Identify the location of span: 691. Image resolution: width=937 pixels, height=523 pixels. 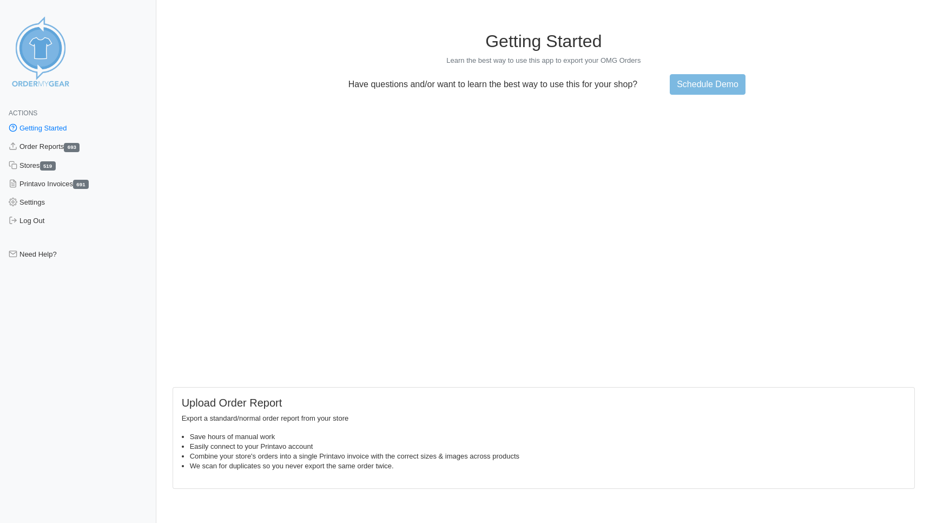
(81, 184).